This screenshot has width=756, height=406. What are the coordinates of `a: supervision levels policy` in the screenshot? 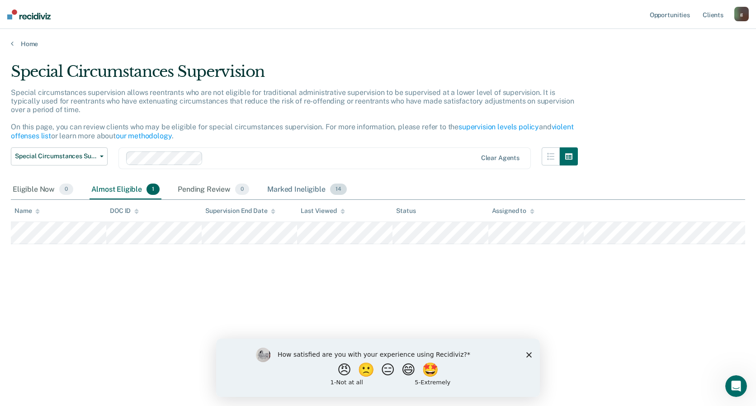 It's located at (499, 127).